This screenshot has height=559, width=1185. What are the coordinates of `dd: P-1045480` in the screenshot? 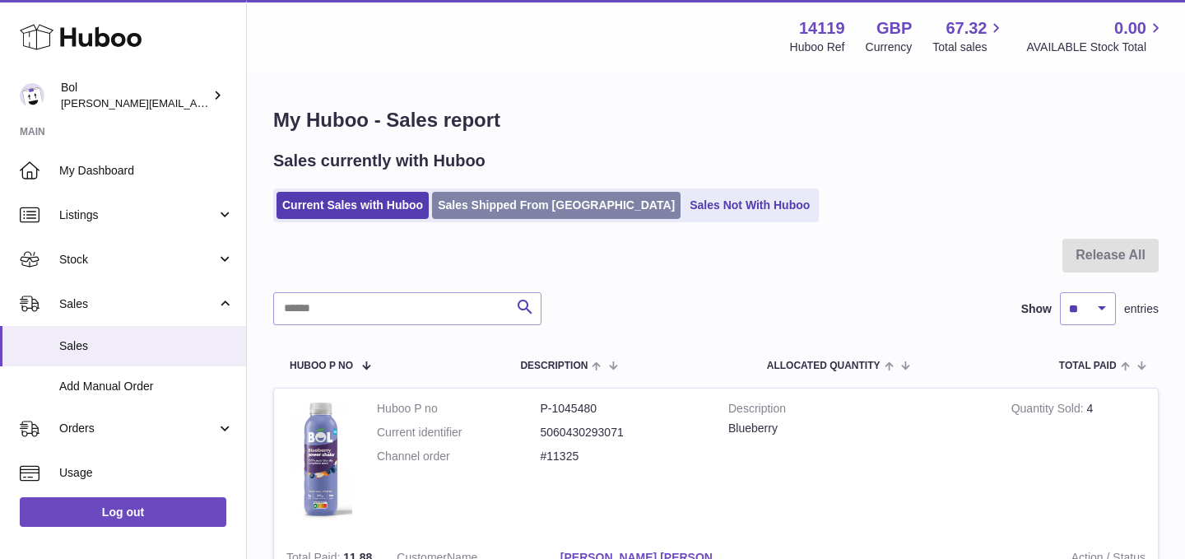 It's located at (622, 408).